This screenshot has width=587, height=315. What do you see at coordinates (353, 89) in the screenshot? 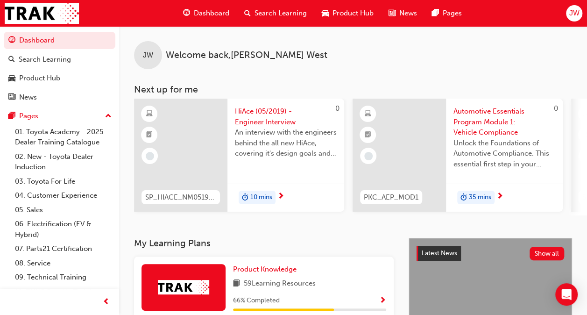
I see `h3: Next up for me` at bounding box center [353, 89].